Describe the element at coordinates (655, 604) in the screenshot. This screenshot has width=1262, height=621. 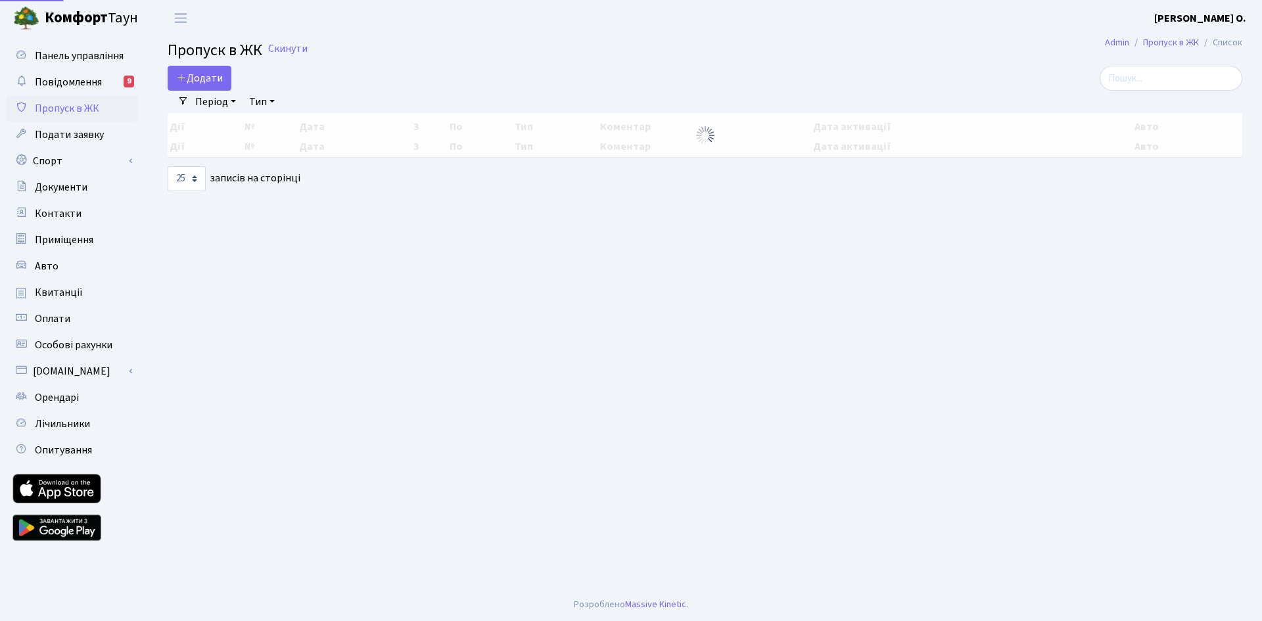
I see `a: Massive Kinetic` at that location.